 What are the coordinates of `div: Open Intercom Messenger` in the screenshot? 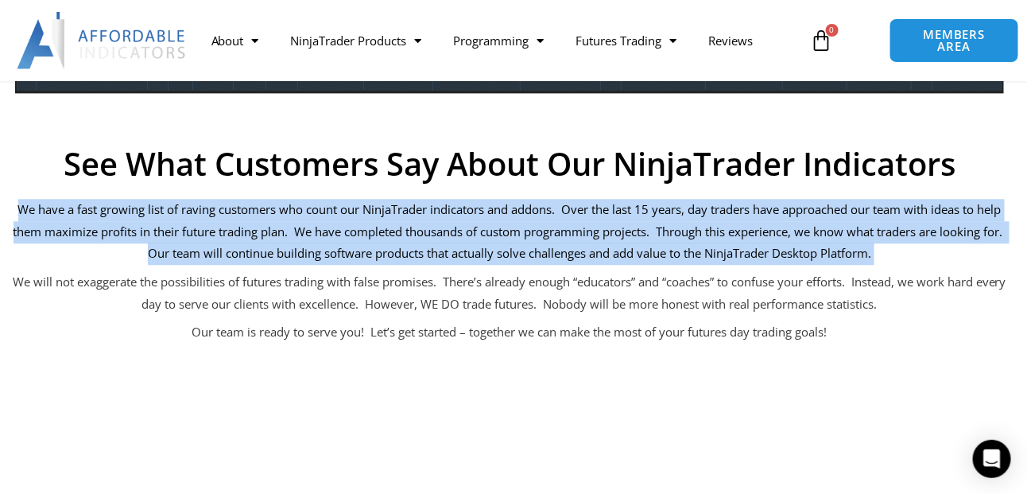 It's located at (992, 459).